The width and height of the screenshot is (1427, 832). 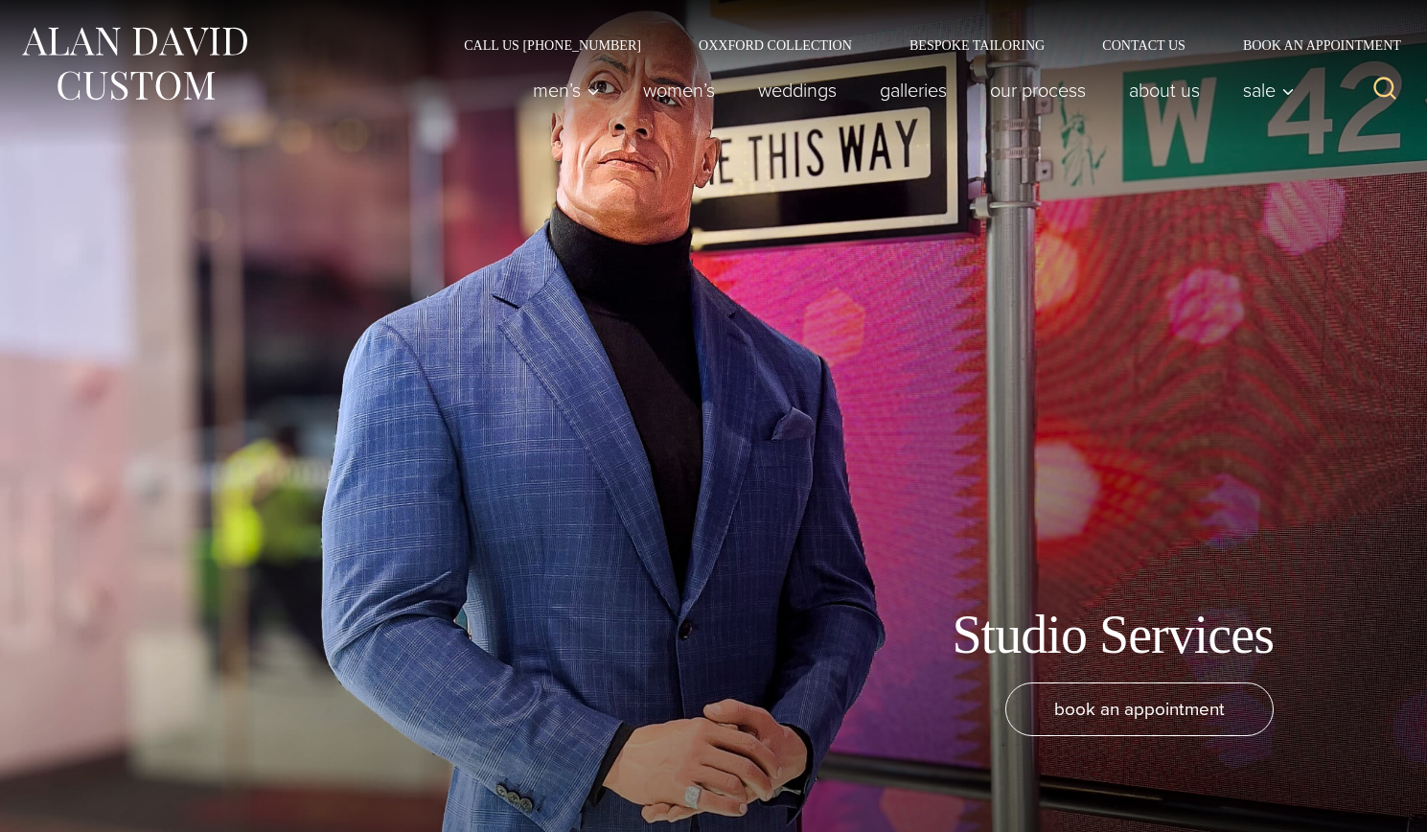 What do you see at coordinates (1385, 90) in the screenshot?
I see `button: View Search Form` at bounding box center [1385, 90].